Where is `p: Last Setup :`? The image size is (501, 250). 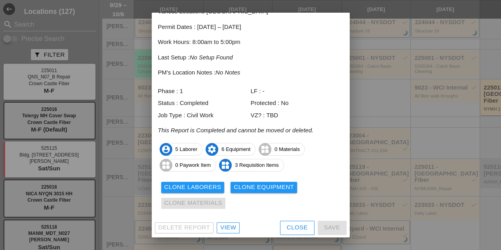
p: Last Setup : is located at coordinates (251, 57).